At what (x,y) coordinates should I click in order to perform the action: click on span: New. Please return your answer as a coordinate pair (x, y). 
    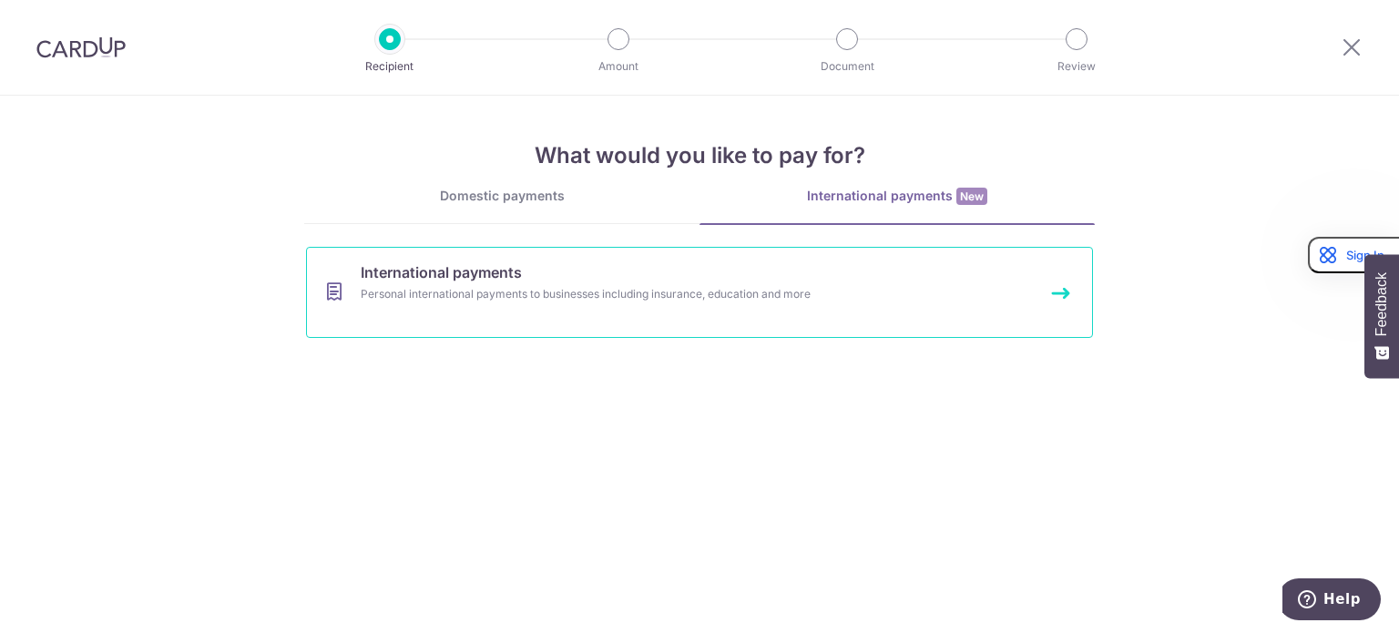
    Looking at the image, I should click on (972, 196).